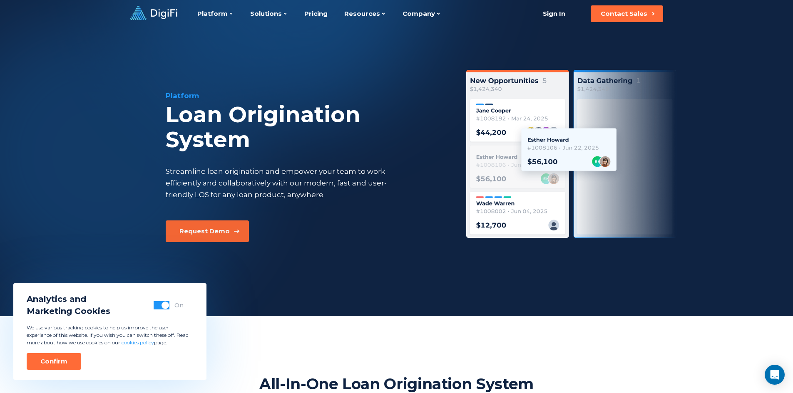 The width and height of the screenshot is (793, 393). What do you see at coordinates (68, 299) in the screenshot?
I see `span: Analytics and` at bounding box center [68, 299].